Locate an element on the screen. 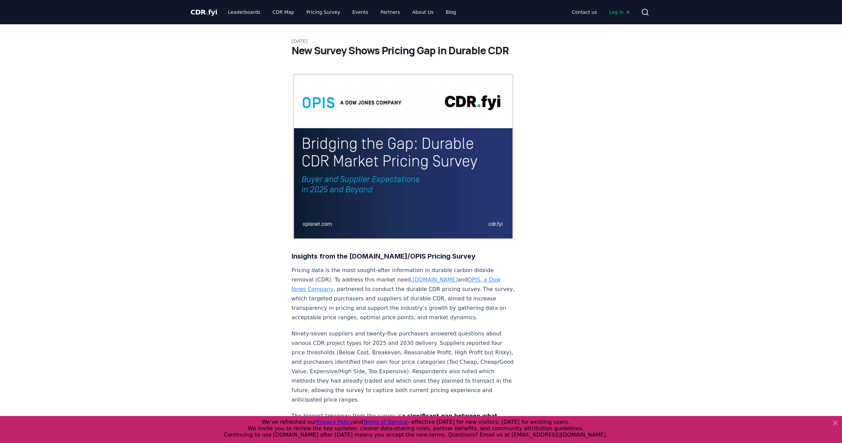 The width and height of the screenshot is (842, 443). a: Contact us is located at coordinates (584, 12).